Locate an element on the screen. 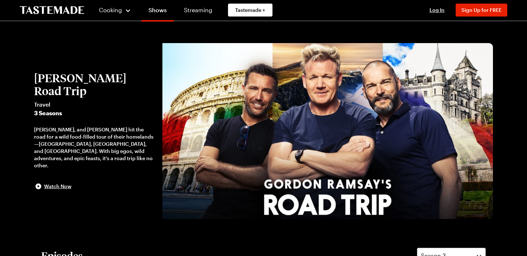 The image size is (527, 256). button: Cooking is located at coordinates (115, 10).